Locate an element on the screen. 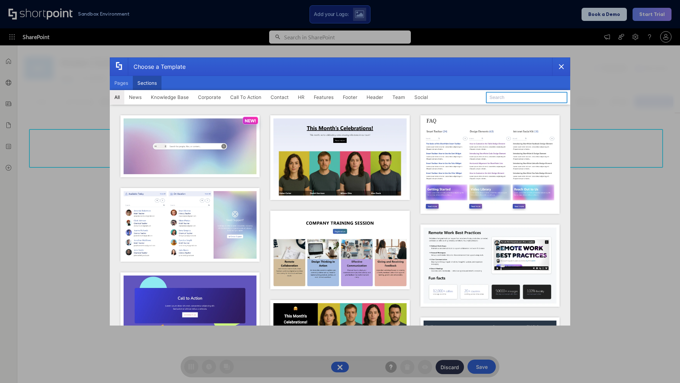 The width and height of the screenshot is (680, 383). button: Corporate is located at coordinates (209, 97).